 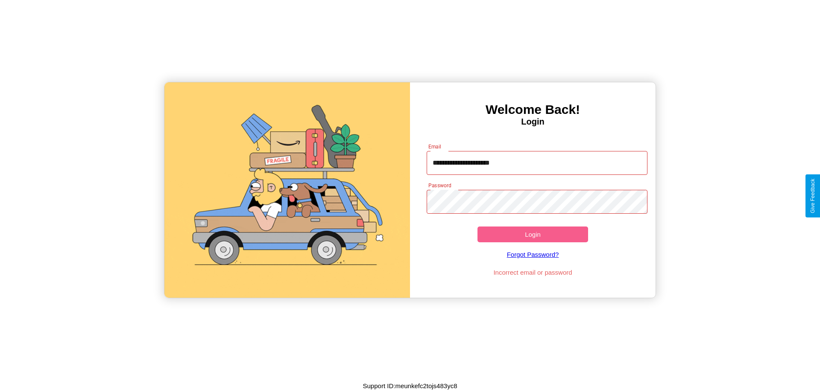 I want to click on a: Forgot Password?, so click(x=533, y=254).